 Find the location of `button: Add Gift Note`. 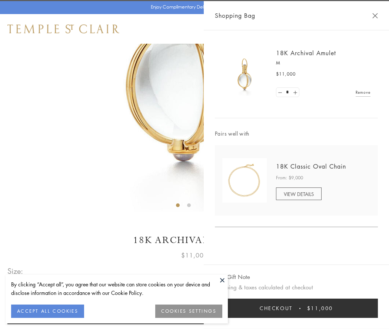

button: Add Gift Note is located at coordinates (232, 277).